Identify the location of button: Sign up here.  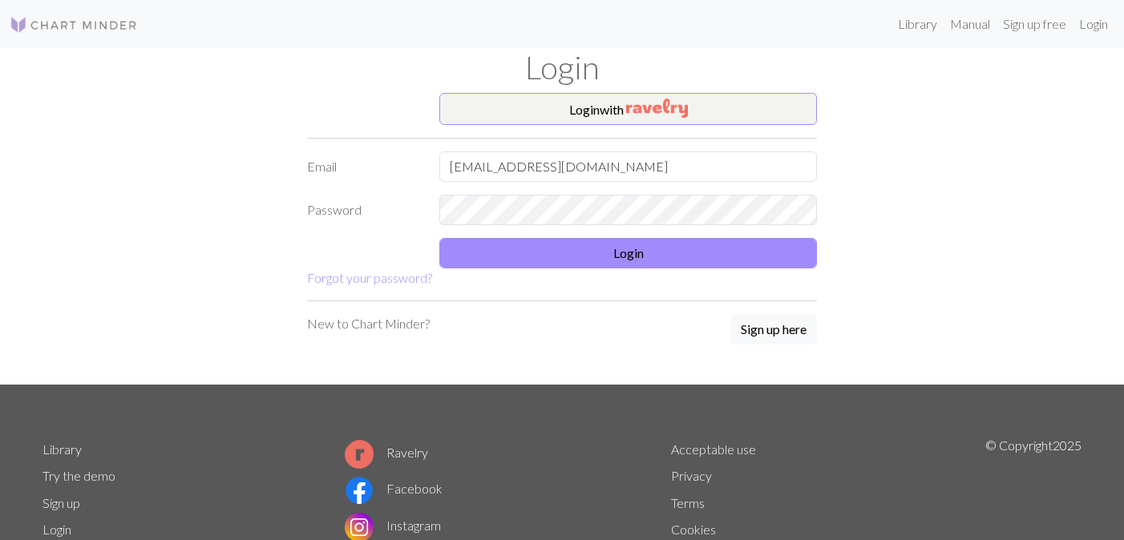
(774, 330).